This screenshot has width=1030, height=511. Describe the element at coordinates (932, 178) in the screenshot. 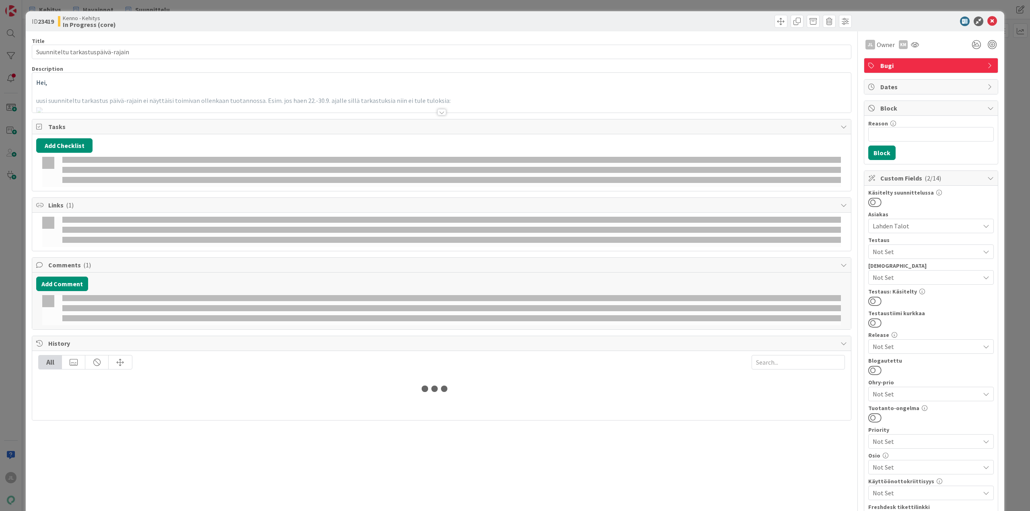

I see `span: ( 2/14 )` at that location.